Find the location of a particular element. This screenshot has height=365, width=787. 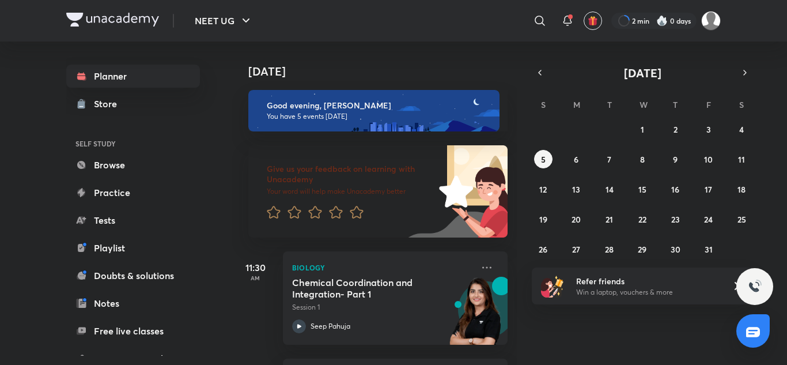

button: October 5, 2025 is located at coordinates (543, 159).